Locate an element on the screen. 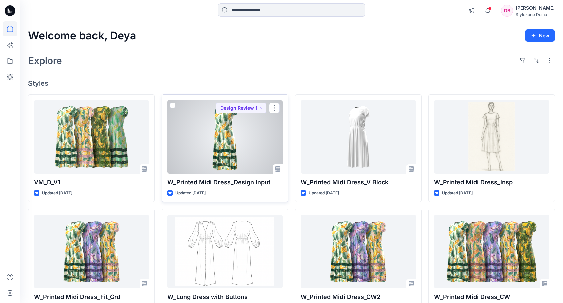 This screenshot has width=563, height=303. a: W_Printed Midi Dress_V Block is located at coordinates (358, 137).